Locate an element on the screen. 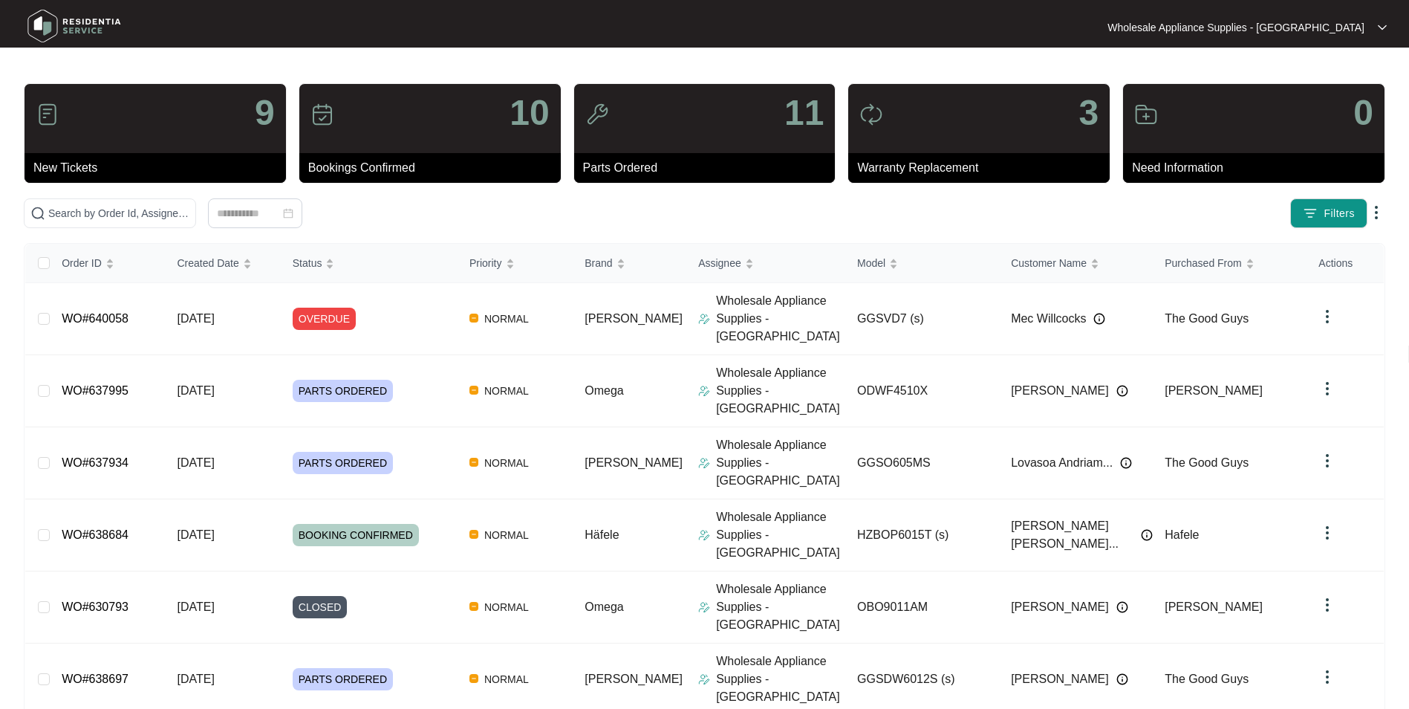 This screenshot has height=709, width=1409. td: ODWF4510X is located at coordinates (922, 391).